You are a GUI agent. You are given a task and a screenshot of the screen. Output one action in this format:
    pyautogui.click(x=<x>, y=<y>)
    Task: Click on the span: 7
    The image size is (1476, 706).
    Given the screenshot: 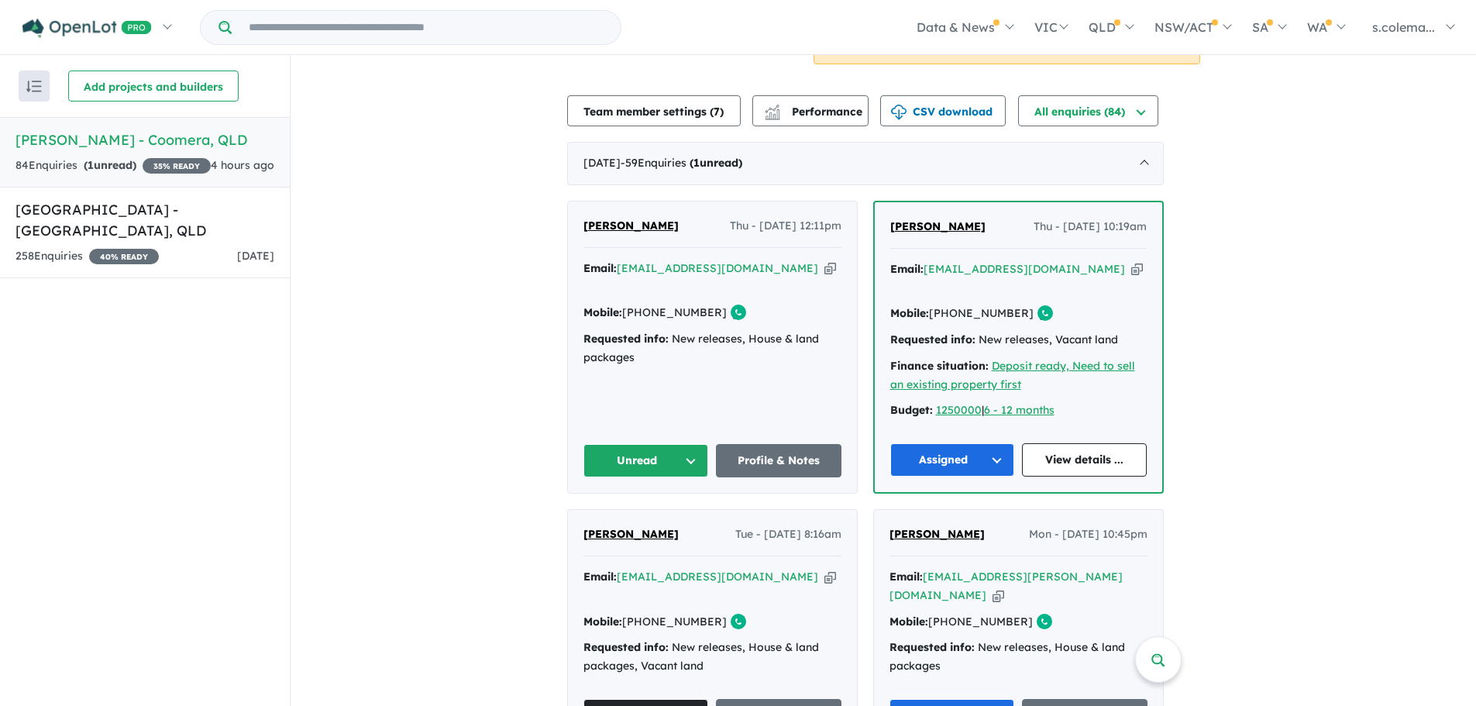 What is the action you would take?
    pyautogui.click(x=717, y=112)
    